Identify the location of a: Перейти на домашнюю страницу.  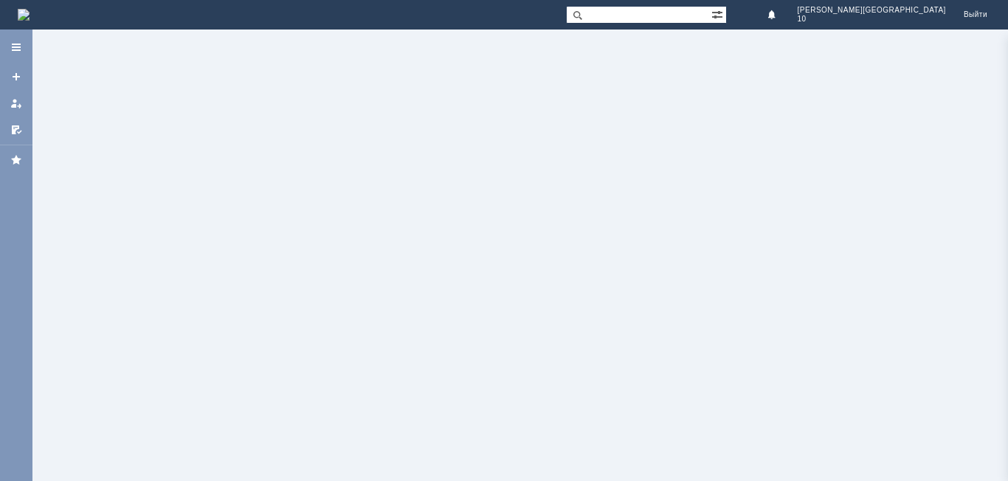
(24, 15).